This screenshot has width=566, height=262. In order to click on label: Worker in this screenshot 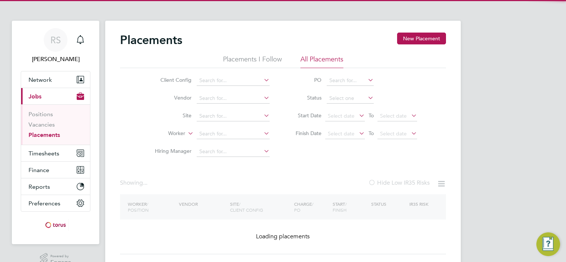, I will do `click(164, 134)`.